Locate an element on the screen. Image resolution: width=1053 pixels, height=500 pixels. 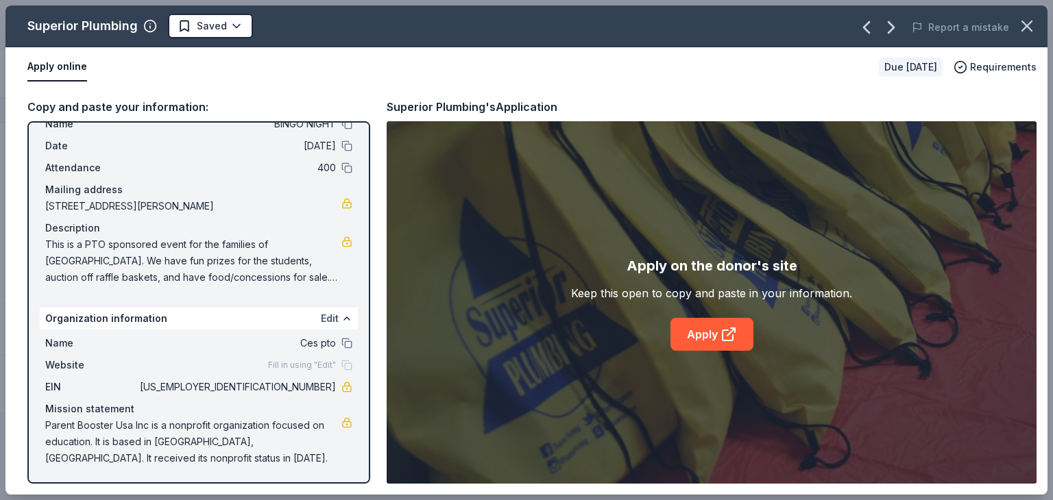
button: Apply online is located at coordinates (57, 67).